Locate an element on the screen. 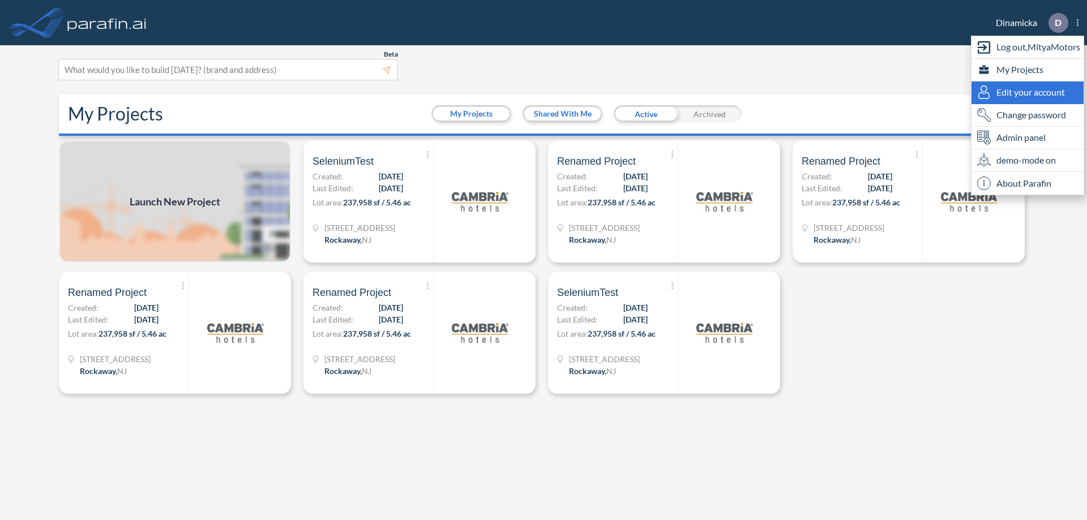 This screenshot has height=520, width=1087. div: Active is located at coordinates (645, 114).